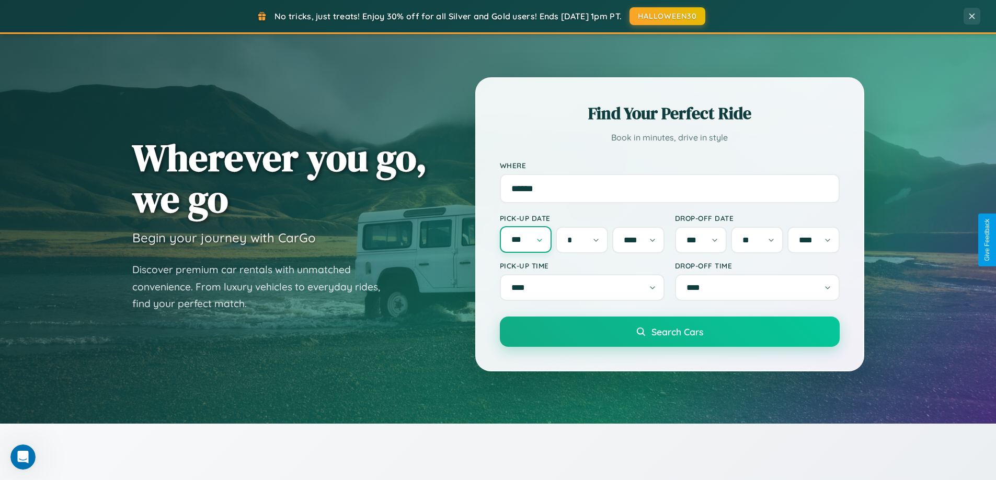 The width and height of the screenshot is (996, 480). I want to click on p: Discover premium car rentals with unmatched convenience. From luxury vehicles to everyday rides, ..., so click(263, 287).